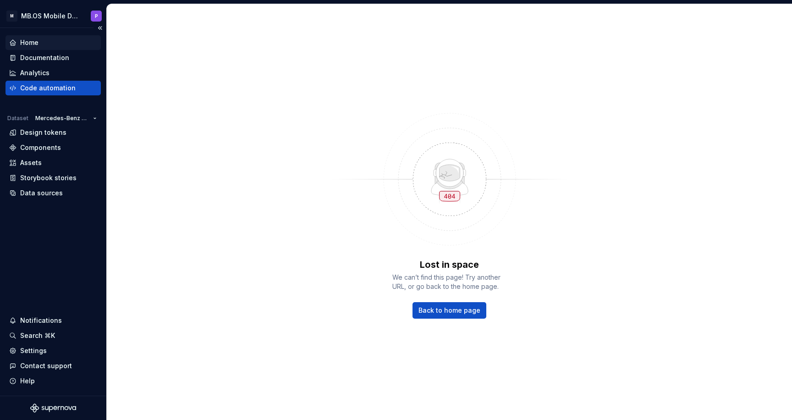 The image size is (792, 420). Describe the element at coordinates (44, 58) in the screenshot. I see `div: Documentation` at that location.